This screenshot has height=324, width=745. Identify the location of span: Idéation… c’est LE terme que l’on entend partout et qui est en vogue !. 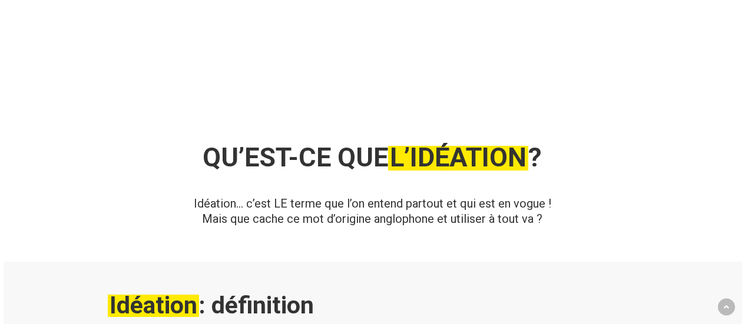
(372, 204).